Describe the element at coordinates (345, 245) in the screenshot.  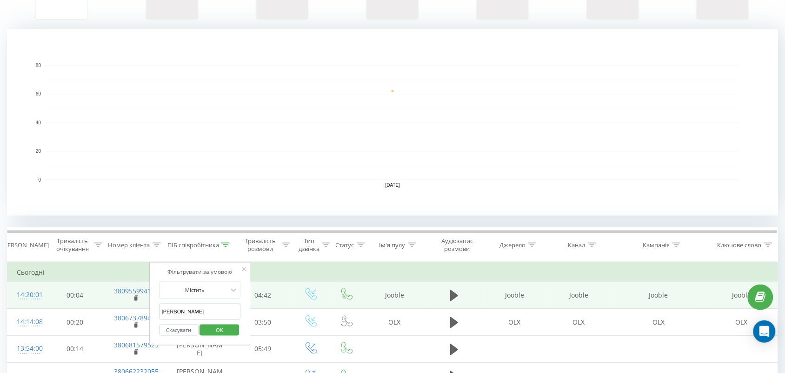
I see `div: Статус` at that location.